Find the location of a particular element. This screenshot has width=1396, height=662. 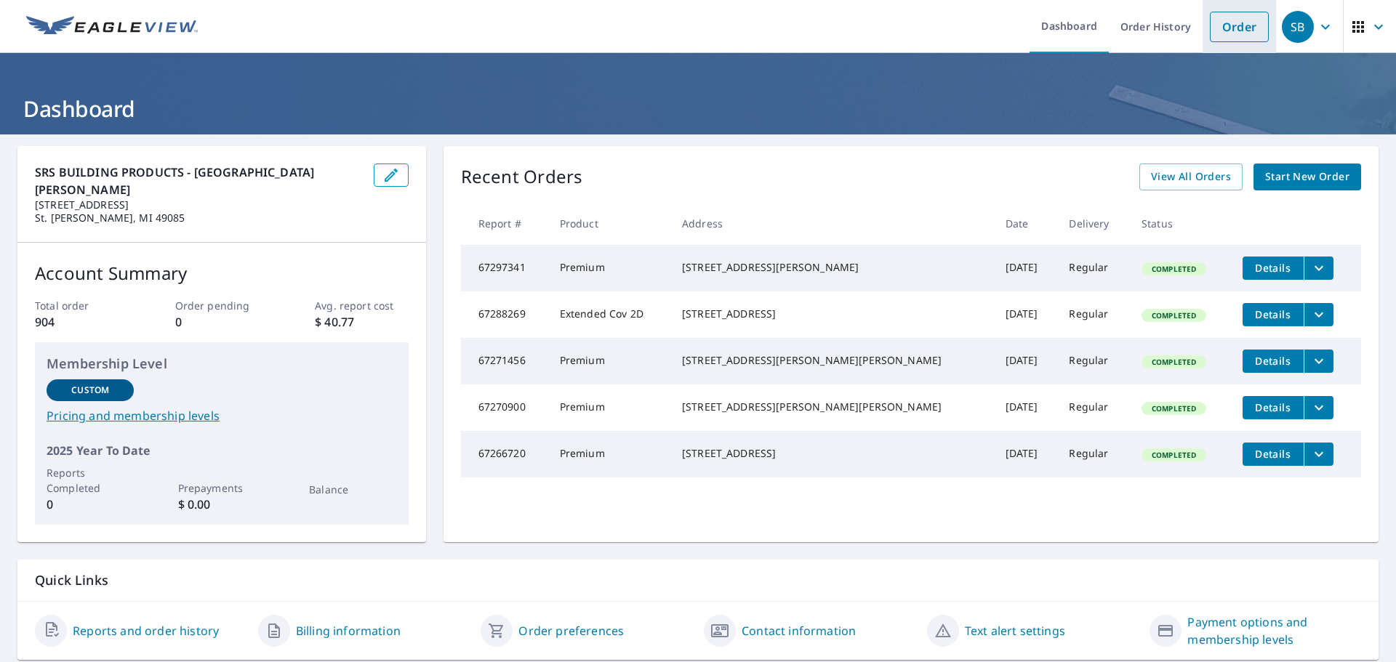

div: SB is located at coordinates (1298, 27).